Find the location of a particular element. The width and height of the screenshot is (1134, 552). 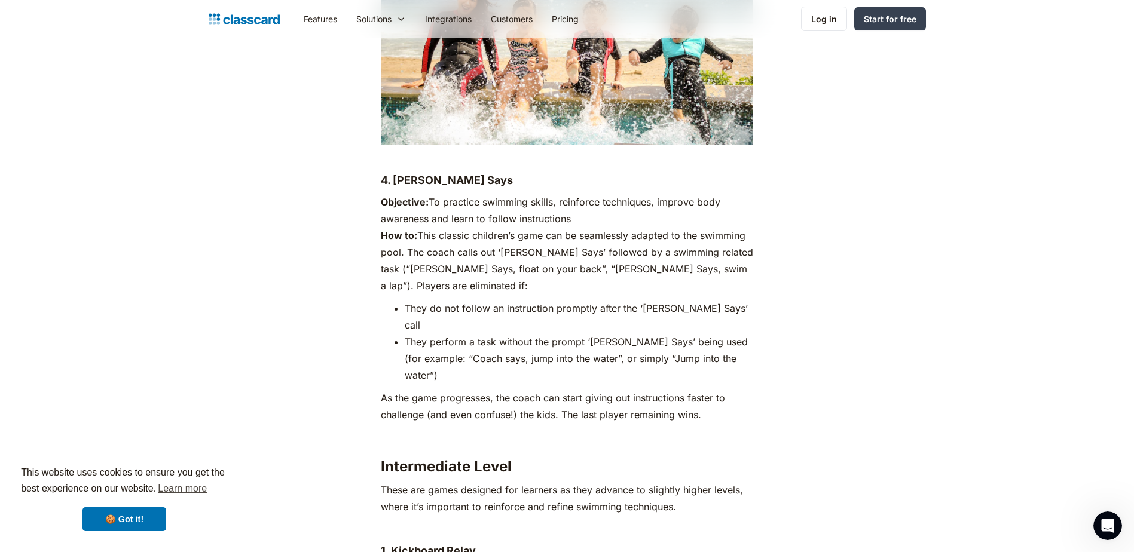

a: Log in is located at coordinates (823, 19).